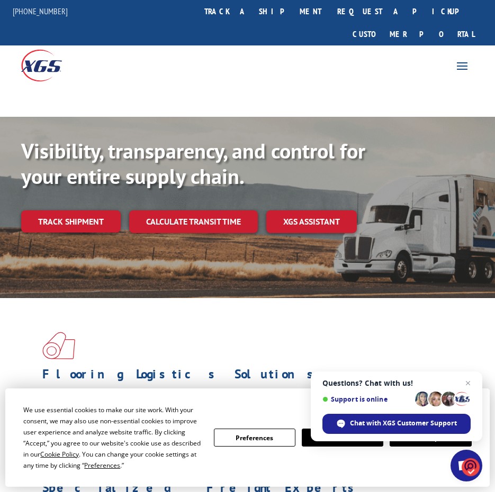 The width and height of the screenshot is (495, 492). What do you see at coordinates (254, 438) in the screenshot?
I see `button: Preferences` at bounding box center [254, 438].